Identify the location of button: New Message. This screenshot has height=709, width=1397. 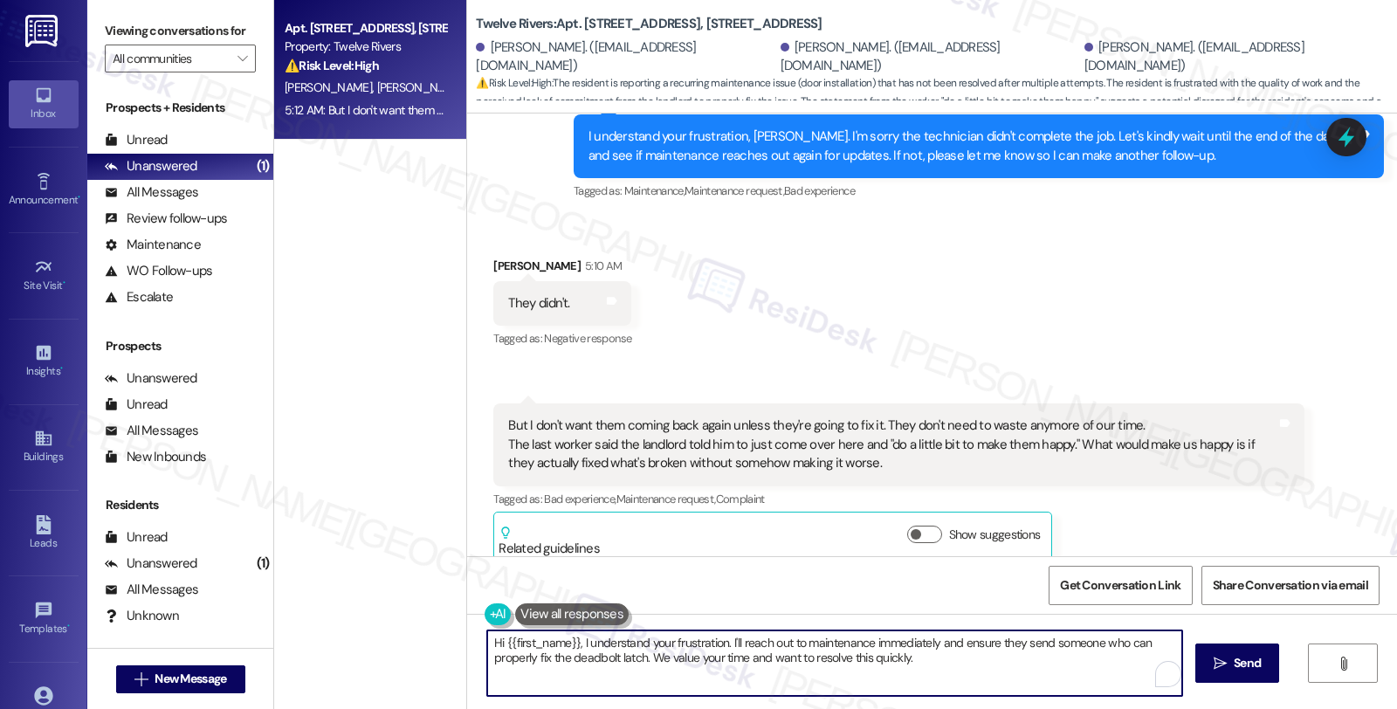
(181, 679).